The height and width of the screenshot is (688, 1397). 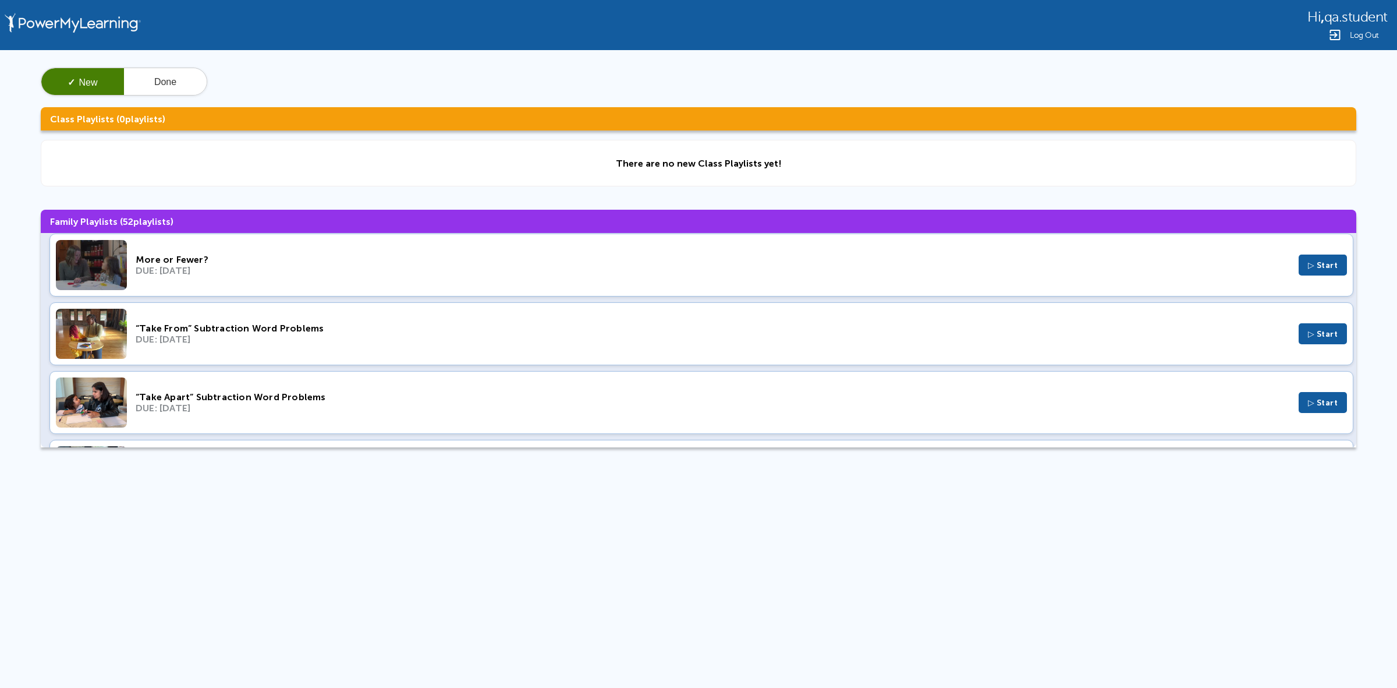 I want to click on h3: Family Playlists ( playlists), so click(x=699, y=221).